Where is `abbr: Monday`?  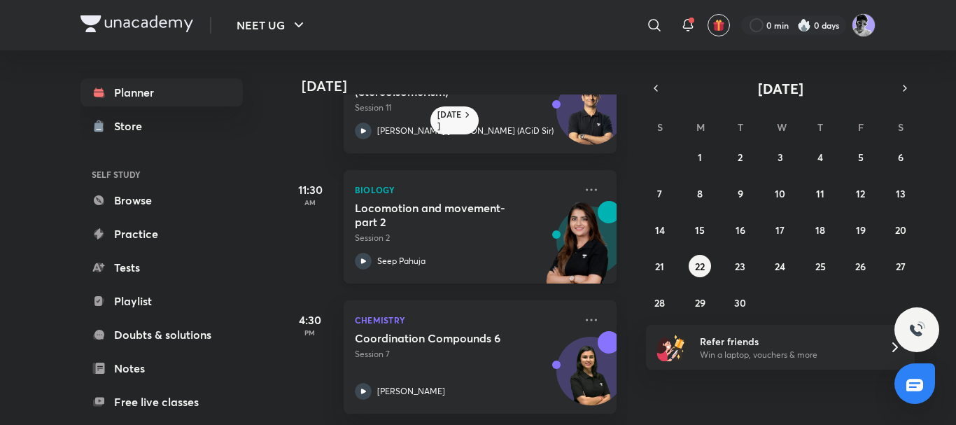
abbr: Monday is located at coordinates (701, 127).